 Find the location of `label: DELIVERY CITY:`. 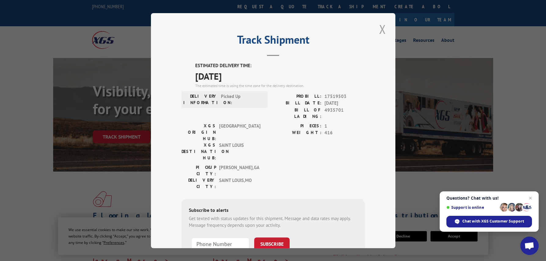

label: DELIVERY CITY: is located at coordinates (199, 183).